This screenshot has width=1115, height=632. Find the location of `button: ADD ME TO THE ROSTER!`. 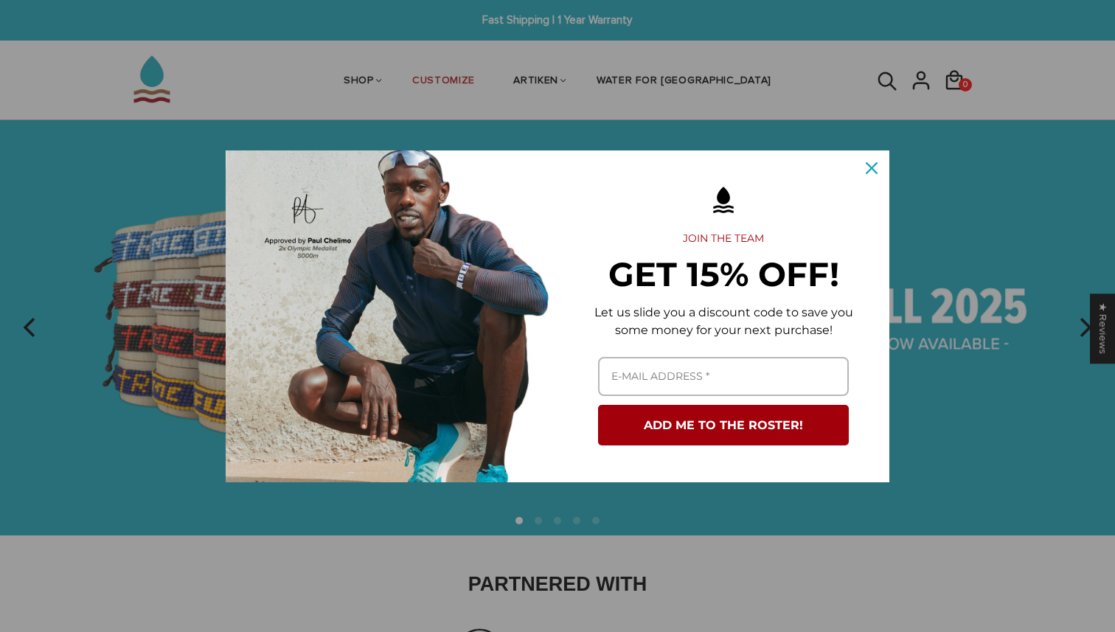

button: ADD ME TO THE ROSTER! is located at coordinates (724, 425).